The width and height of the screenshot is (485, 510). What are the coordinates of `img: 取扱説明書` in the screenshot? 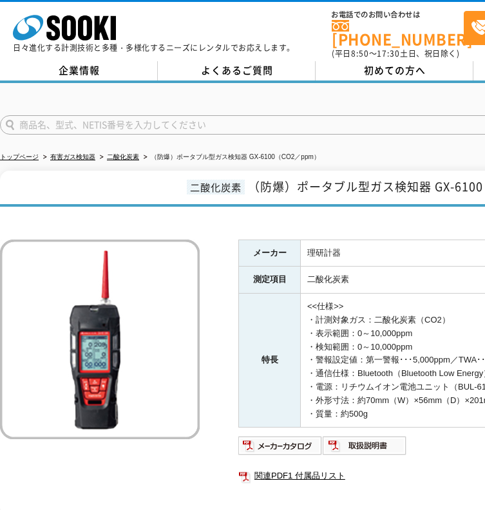 It's located at (365, 446).